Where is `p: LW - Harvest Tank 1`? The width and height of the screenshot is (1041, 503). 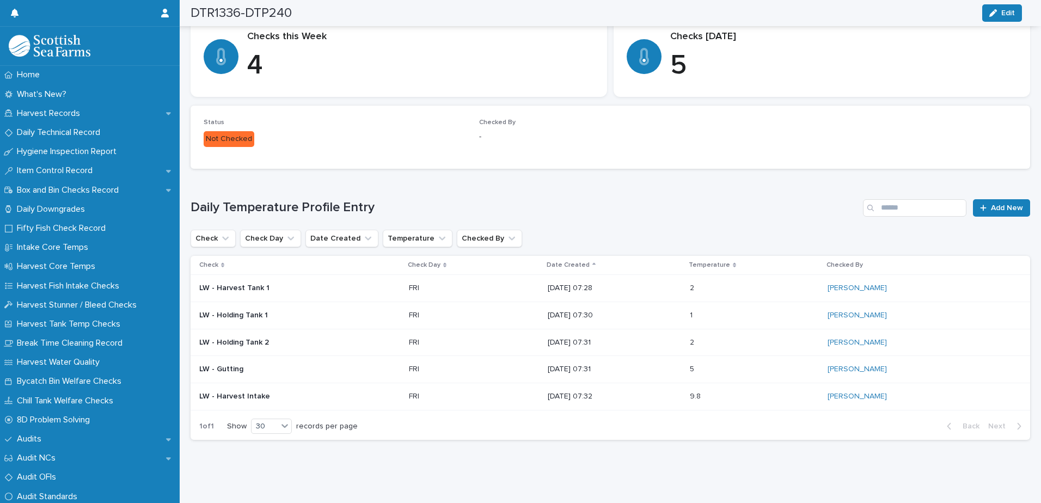 p: LW - Harvest Tank 1 is located at coordinates (294, 288).